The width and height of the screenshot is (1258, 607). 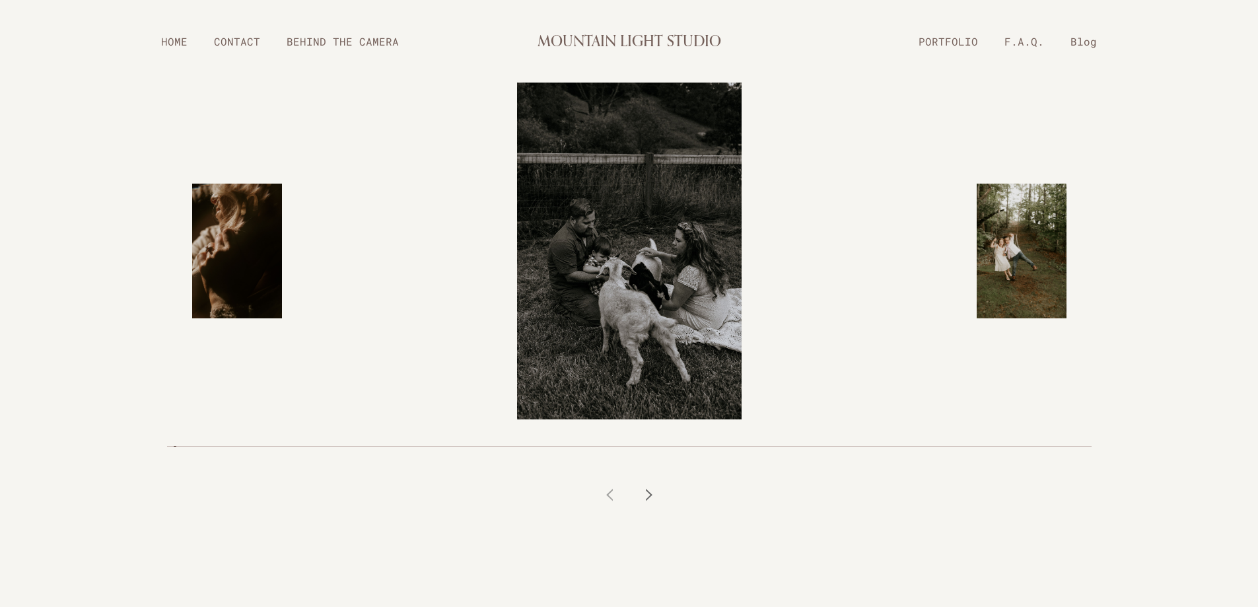 I want to click on span: MOUNTAIN LIGHT STUDIO, so click(x=629, y=42).